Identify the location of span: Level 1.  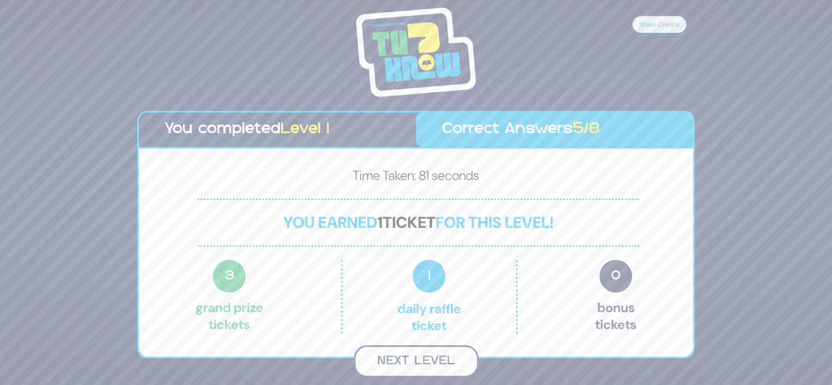
(305, 130).